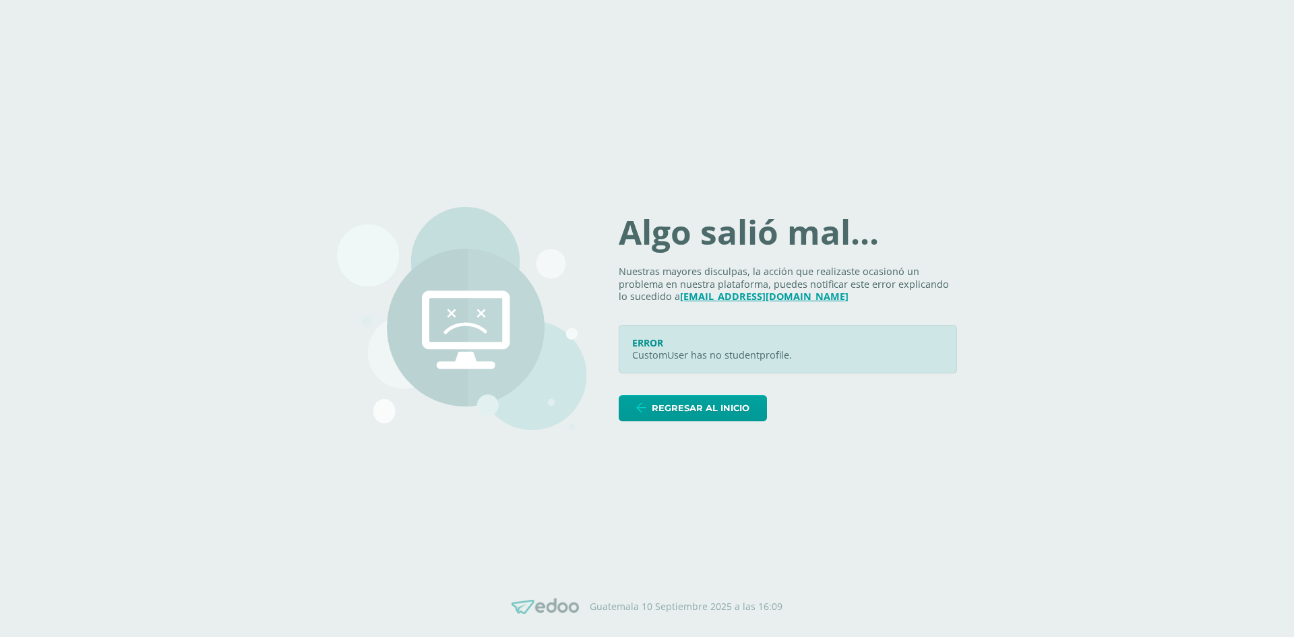 Image resolution: width=1294 pixels, height=637 pixels. I want to click on img: 500.png, so click(462, 318).